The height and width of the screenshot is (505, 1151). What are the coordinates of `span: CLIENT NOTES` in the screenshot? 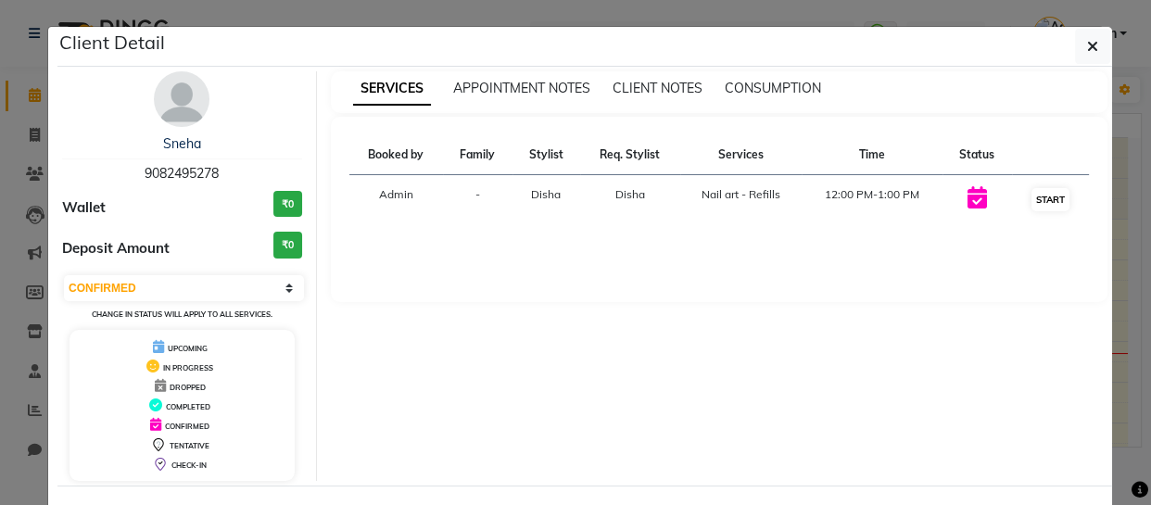 It's located at (657, 88).